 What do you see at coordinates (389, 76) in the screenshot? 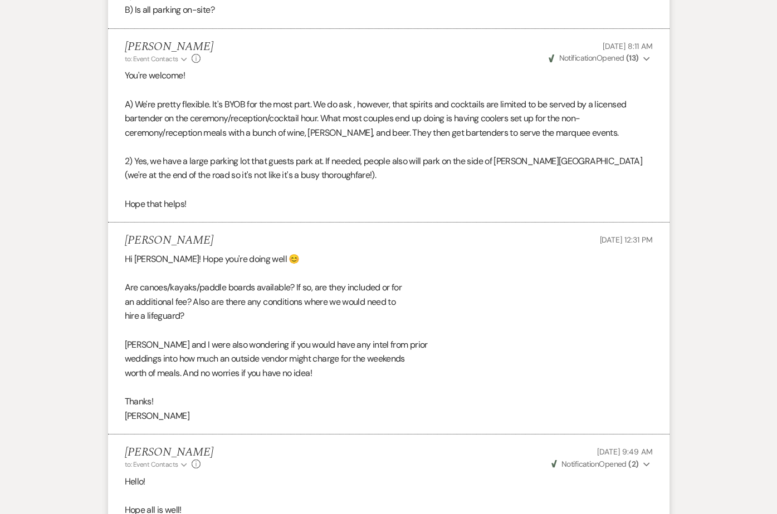
I see `p: You're welcome!` at bounding box center [389, 76].